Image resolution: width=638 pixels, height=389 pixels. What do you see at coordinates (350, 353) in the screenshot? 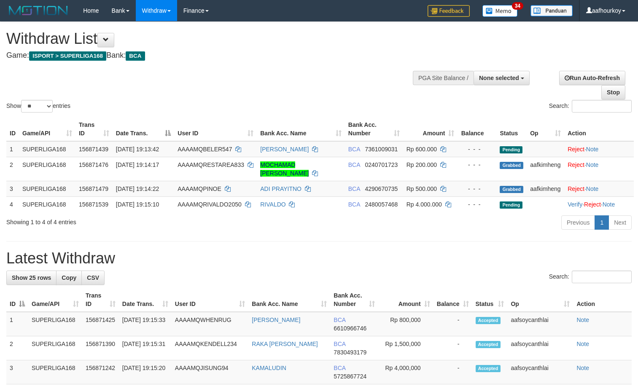
I see `span: Copy 7830493179 to clipboard` at bounding box center [350, 353].